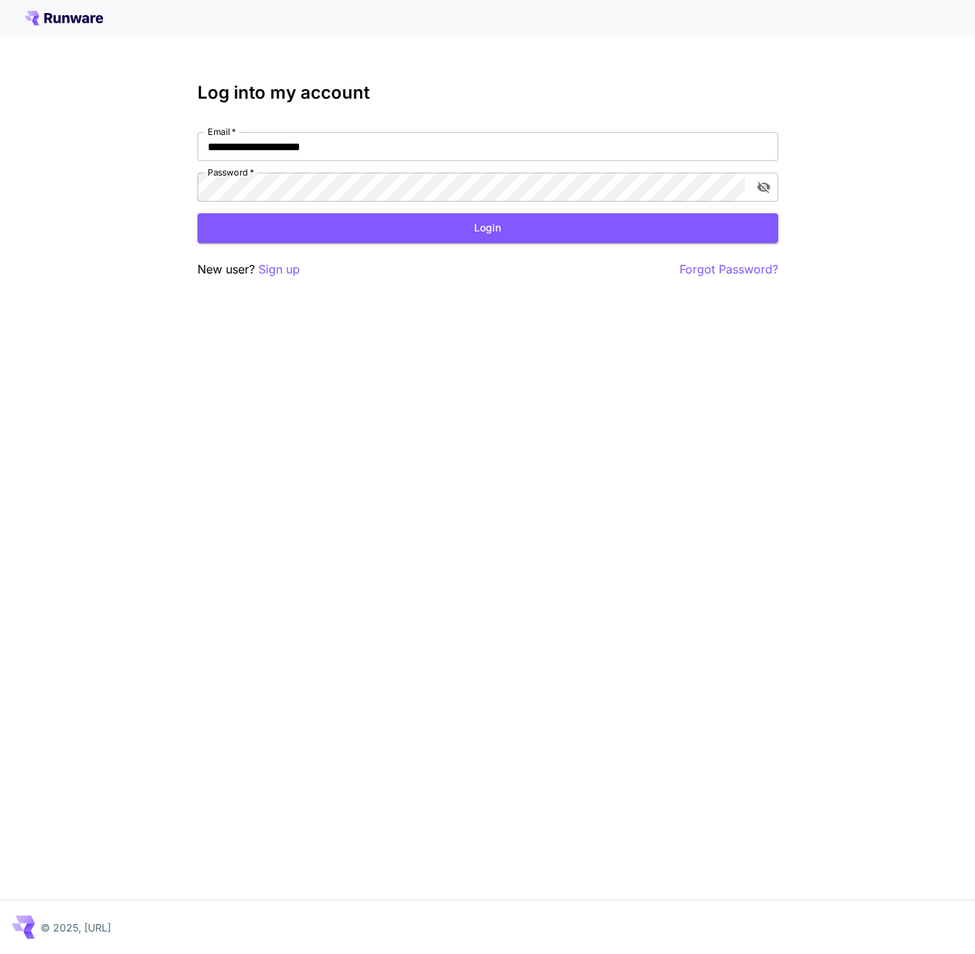  What do you see at coordinates (488, 93) in the screenshot?
I see `h3: Log into my account` at bounding box center [488, 93].